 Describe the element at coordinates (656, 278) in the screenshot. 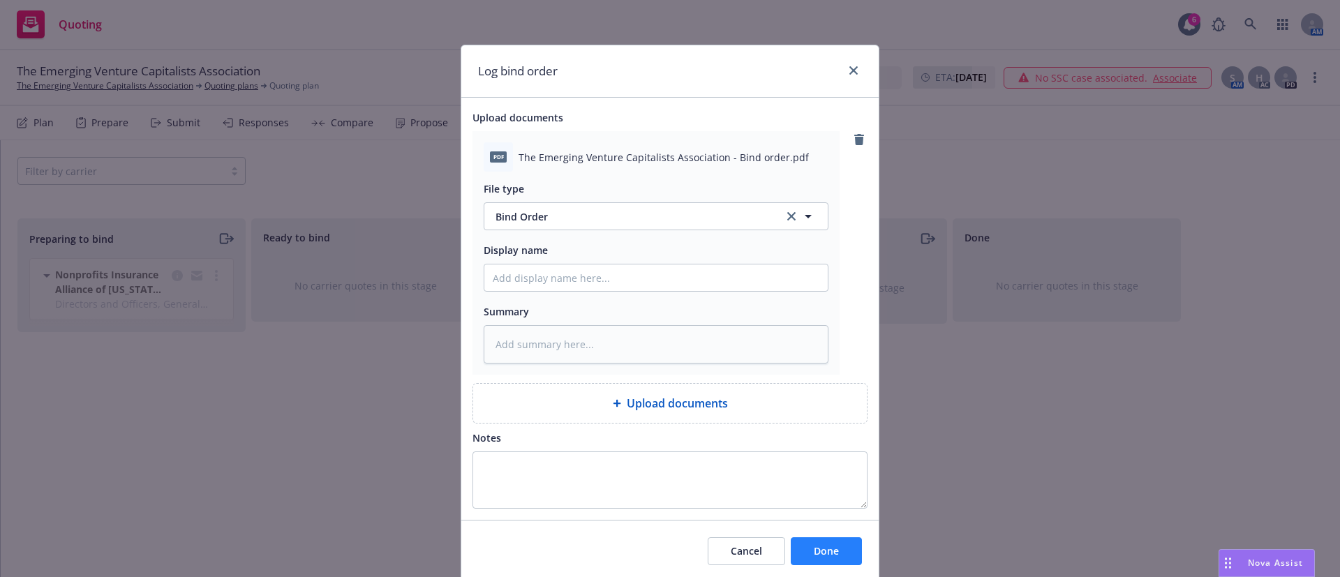

I see `input: Add display name here...` at that location.